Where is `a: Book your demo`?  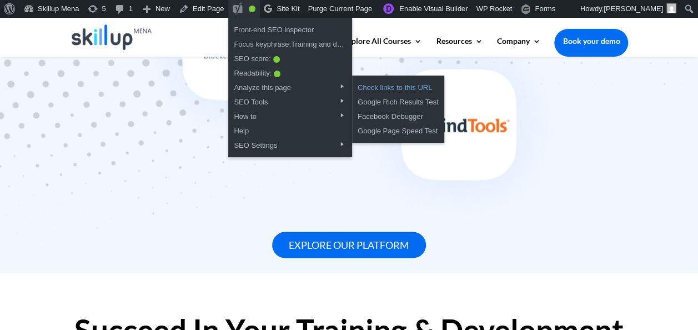
a: Book your demo is located at coordinates (591, 41).